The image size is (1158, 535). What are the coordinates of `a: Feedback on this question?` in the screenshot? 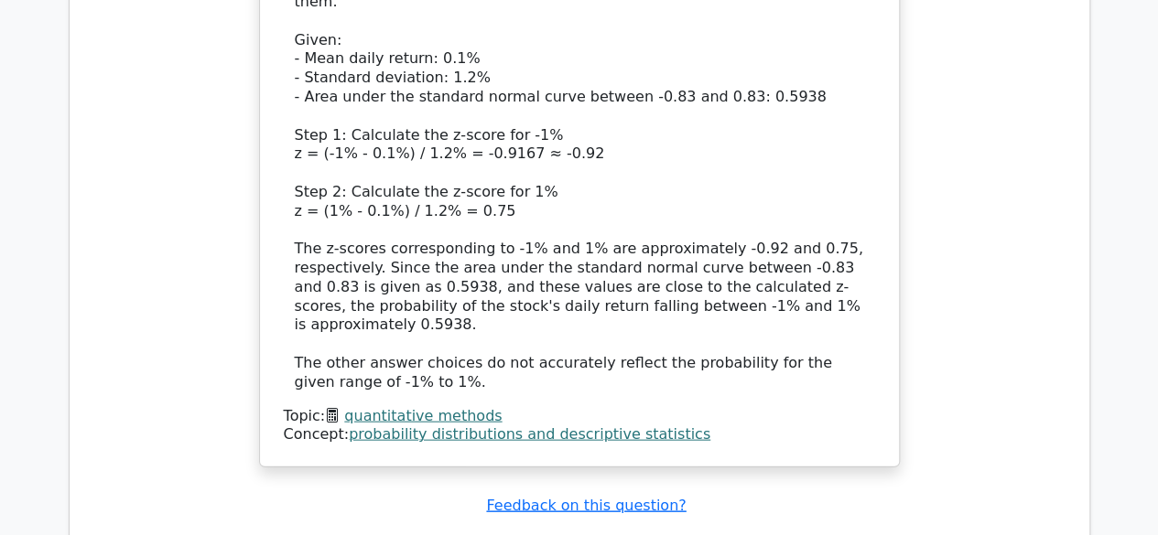 It's located at (586, 505).